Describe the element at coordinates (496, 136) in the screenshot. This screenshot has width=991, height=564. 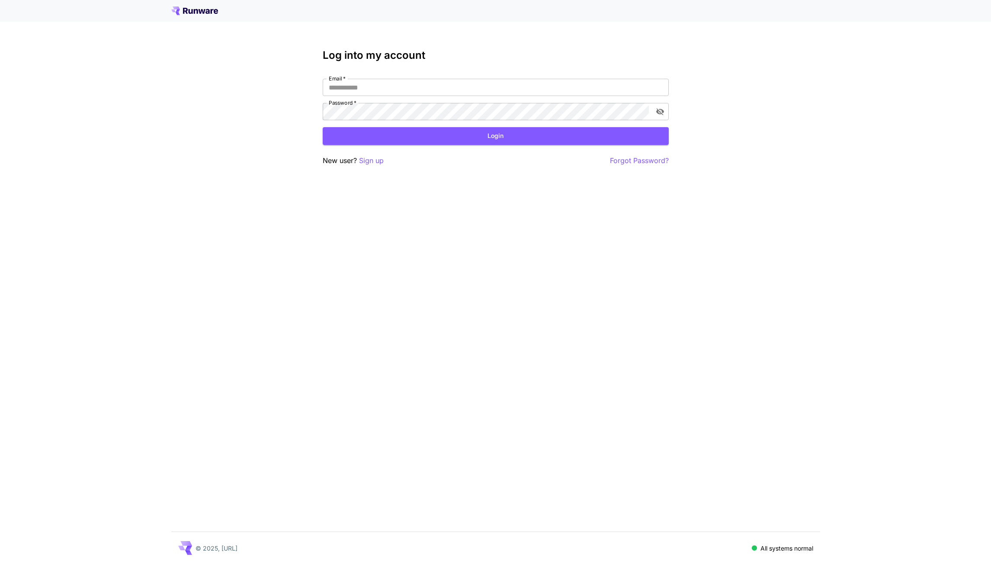
I see `button: Login` at that location.